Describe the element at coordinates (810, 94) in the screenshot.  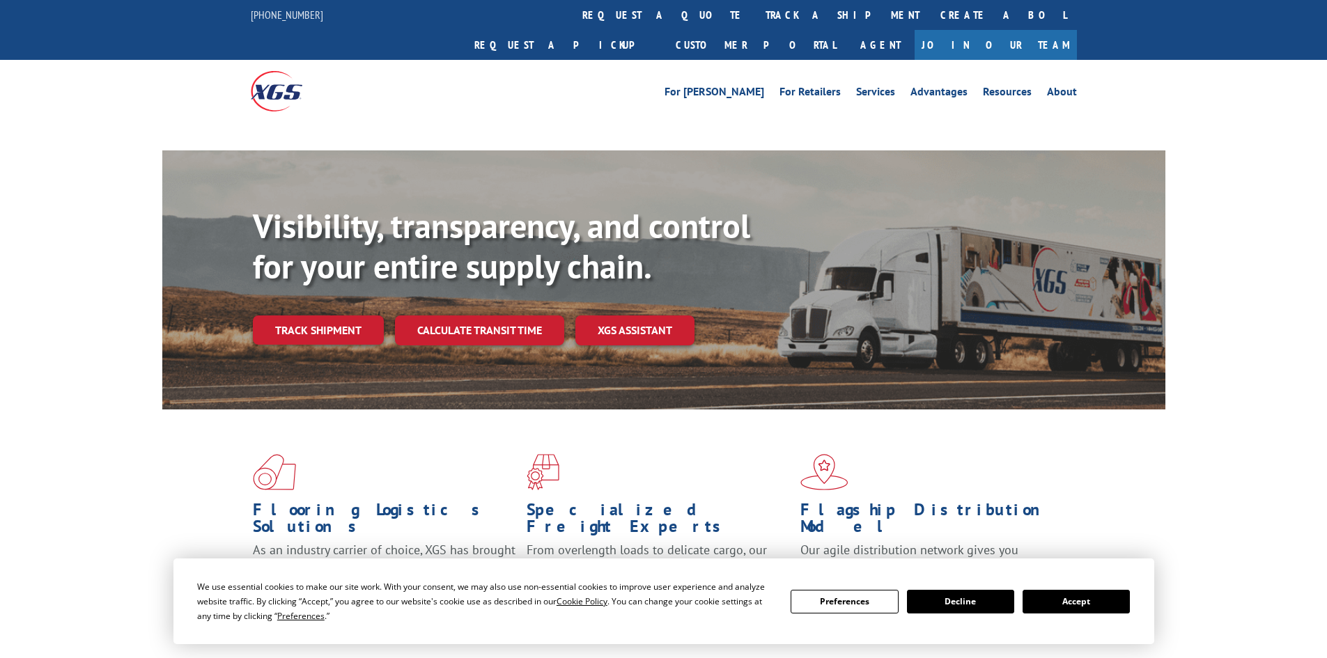
I see `a: For Retailers` at that location.